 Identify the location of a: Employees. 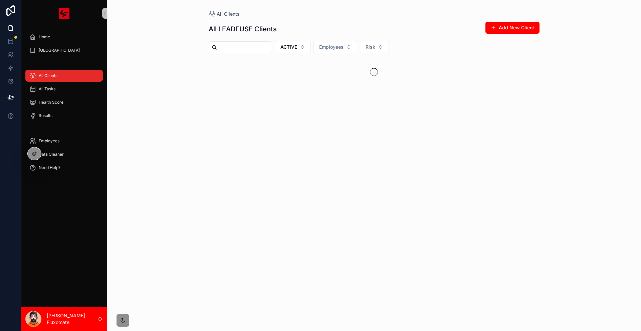
(64, 141).